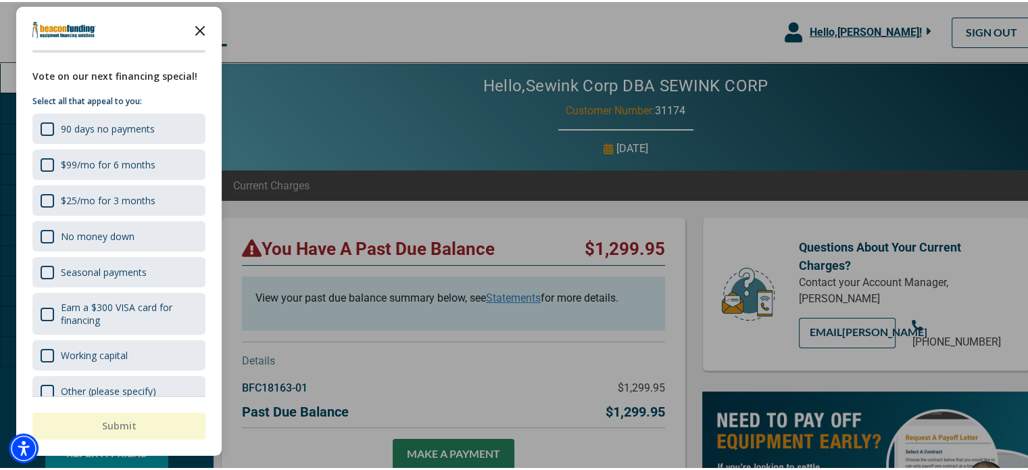 The height and width of the screenshot is (470, 1028). What do you see at coordinates (24, 446) in the screenshot?
I see `div: Accessibility Menu` at bounding box center [24, 446].